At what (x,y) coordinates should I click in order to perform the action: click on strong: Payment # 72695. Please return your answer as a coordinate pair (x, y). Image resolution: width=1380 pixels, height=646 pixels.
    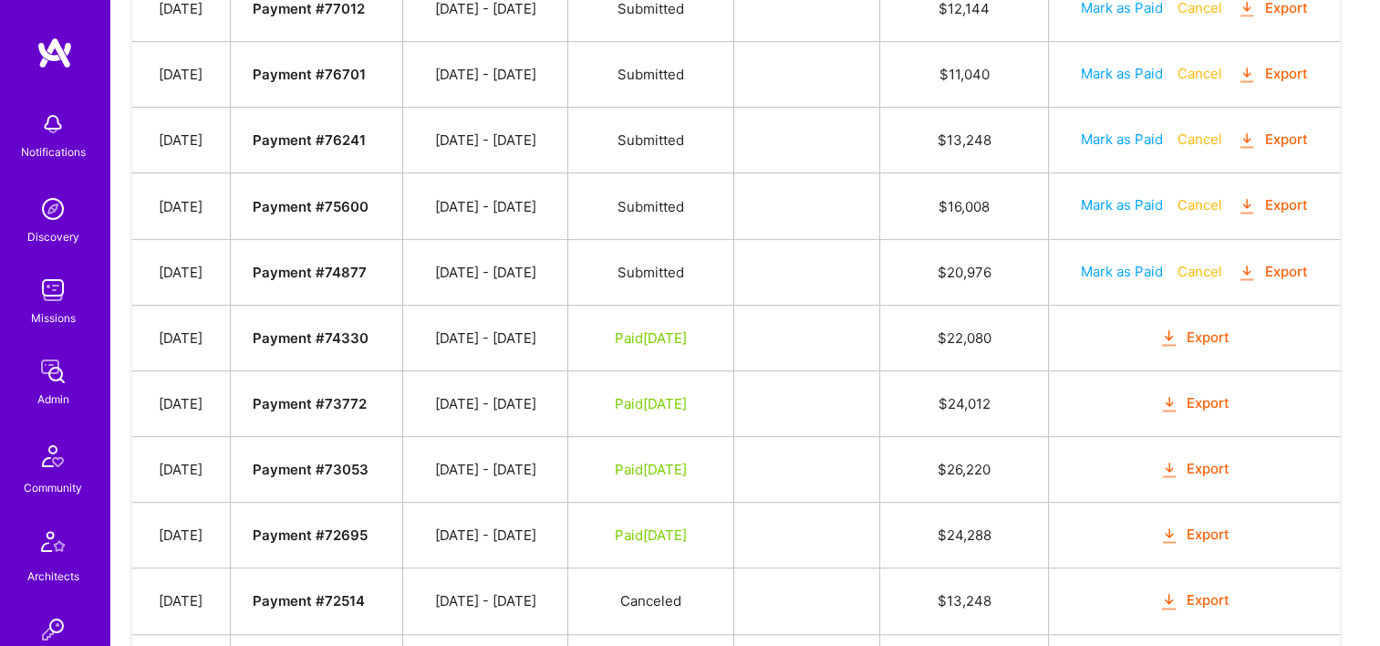
    Looking at the image, I should click on (310, 534).